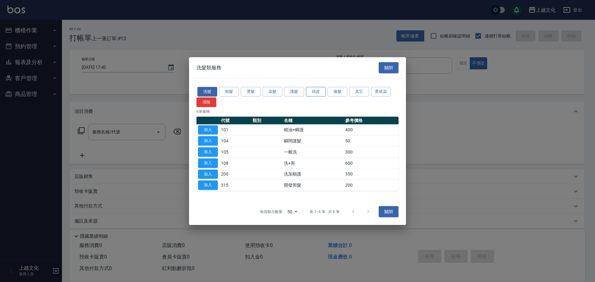 This screenshot has height=282, width=595. What do you see at coordinates (235, 163) in the screenshot?
I see `td: 108` at bounding box center [235, 163].